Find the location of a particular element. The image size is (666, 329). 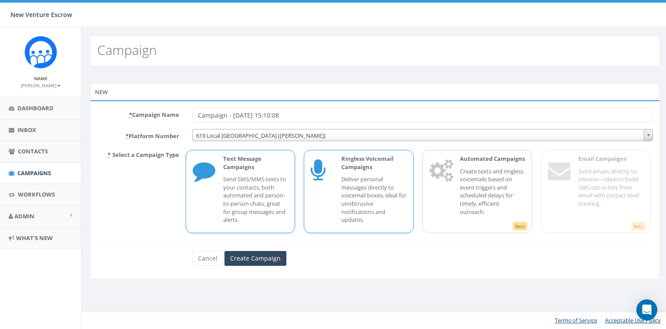

a: Acceptable Use Policy is located at coordinates (633, 320).